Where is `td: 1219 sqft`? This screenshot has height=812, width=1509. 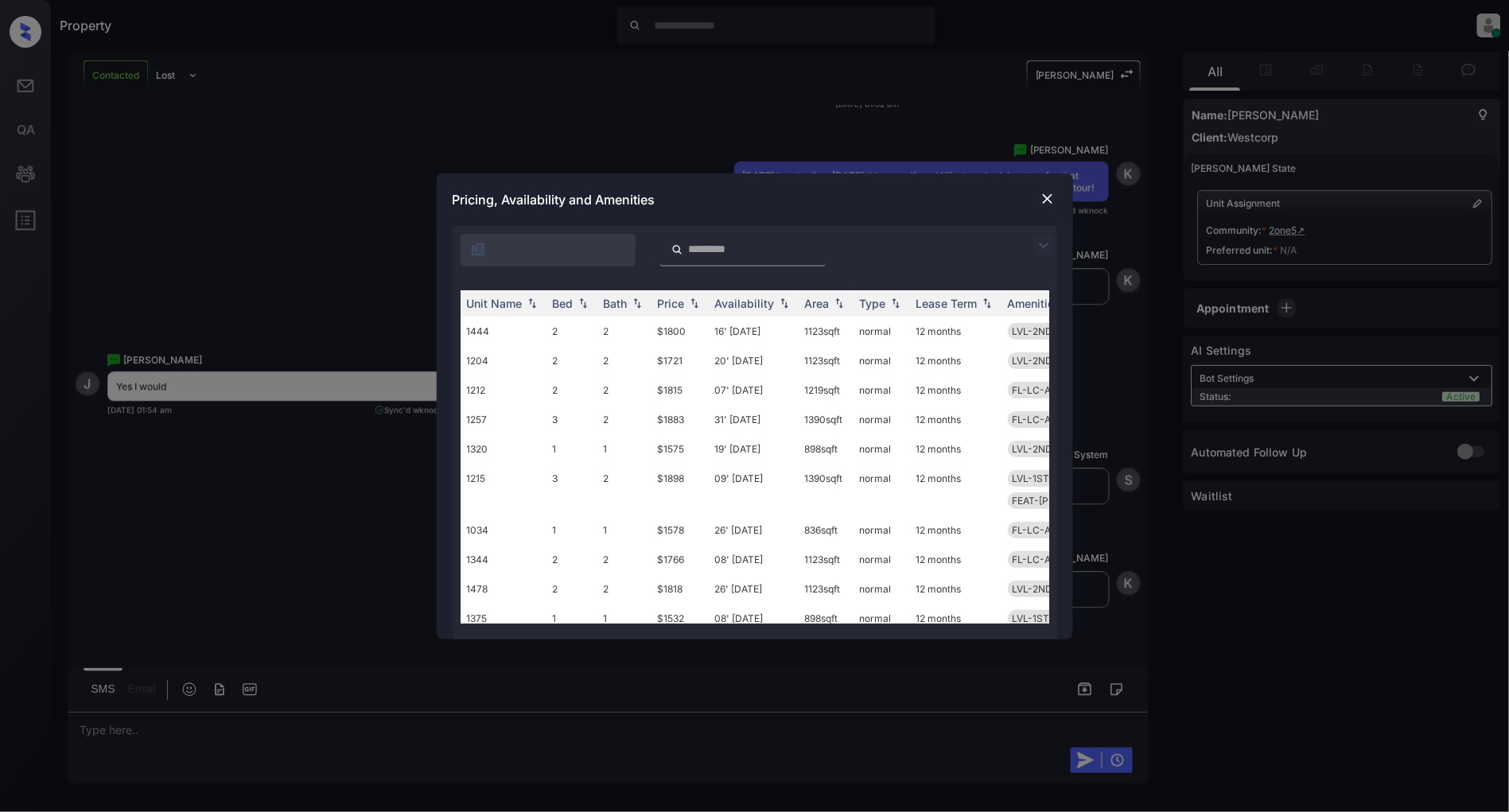
td: 1219 sqft is located at coordinates (826, 390).